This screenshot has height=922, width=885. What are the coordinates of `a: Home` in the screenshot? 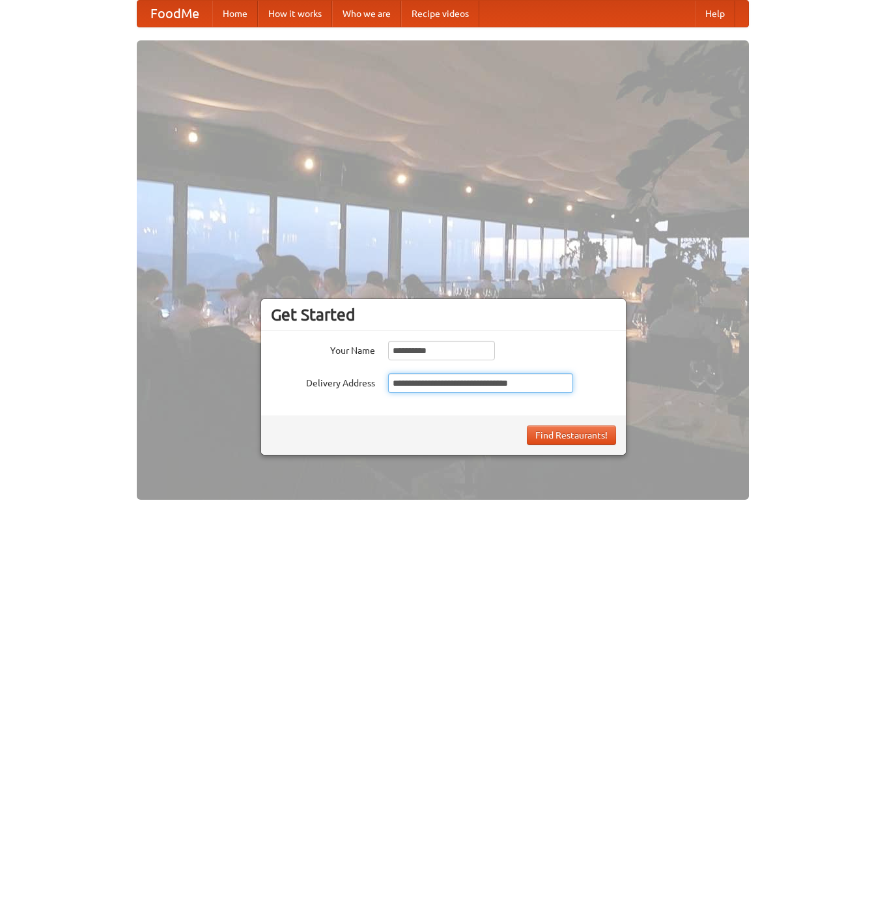 It's located at (235, 14).